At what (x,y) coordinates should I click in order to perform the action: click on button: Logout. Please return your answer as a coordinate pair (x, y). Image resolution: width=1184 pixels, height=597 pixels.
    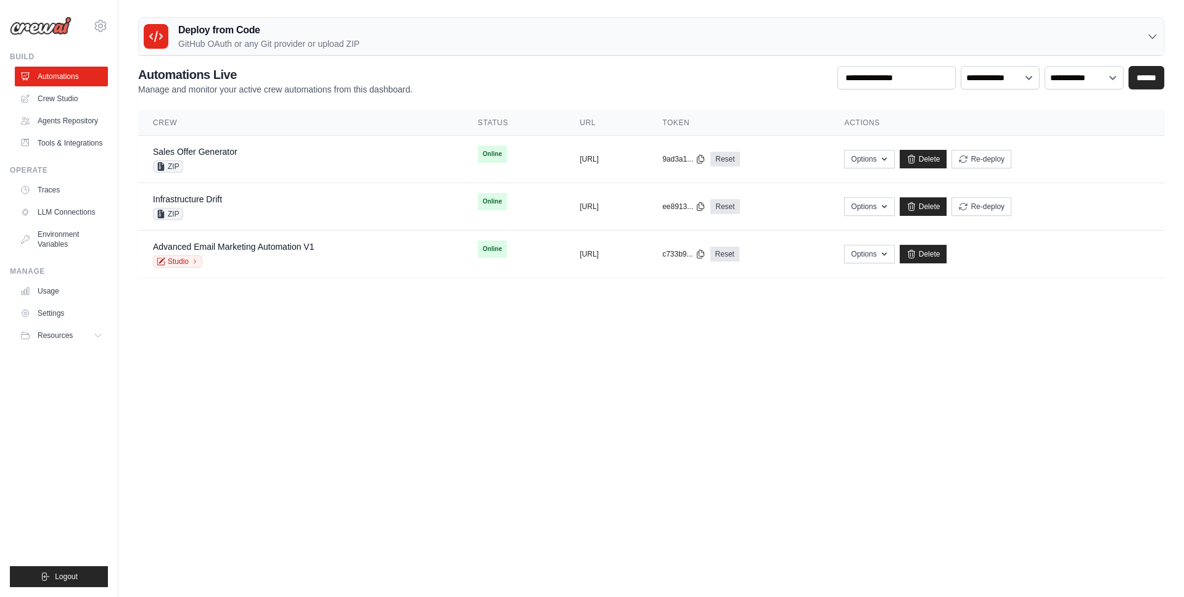
    Looking at the image, I should click on (59, 577).